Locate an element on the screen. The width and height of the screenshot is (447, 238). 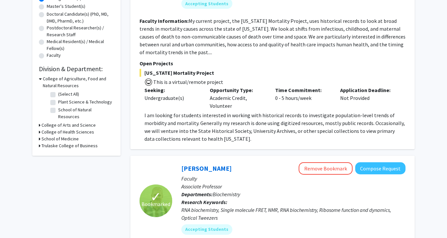
p: Opportunity Type: is located at coordinates (238, 90).